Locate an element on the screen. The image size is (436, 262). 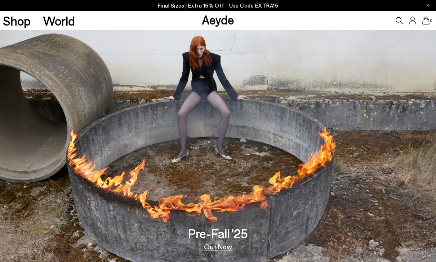
span: Navigate to /collections/ss25-final-sizes is located at coordinates (253, 5).